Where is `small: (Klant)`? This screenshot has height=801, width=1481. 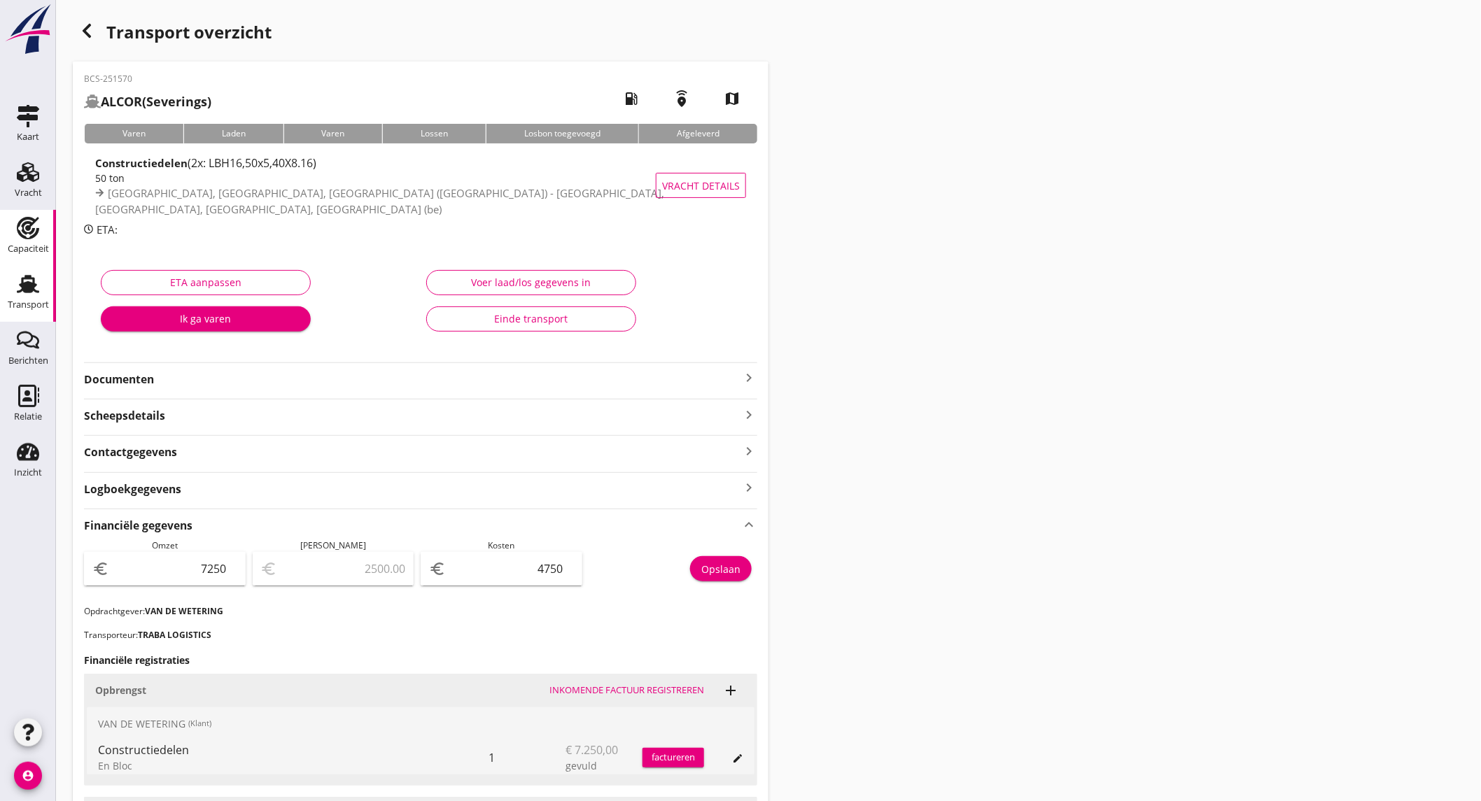 small: (Klant) is located at coordinates (199, 724).